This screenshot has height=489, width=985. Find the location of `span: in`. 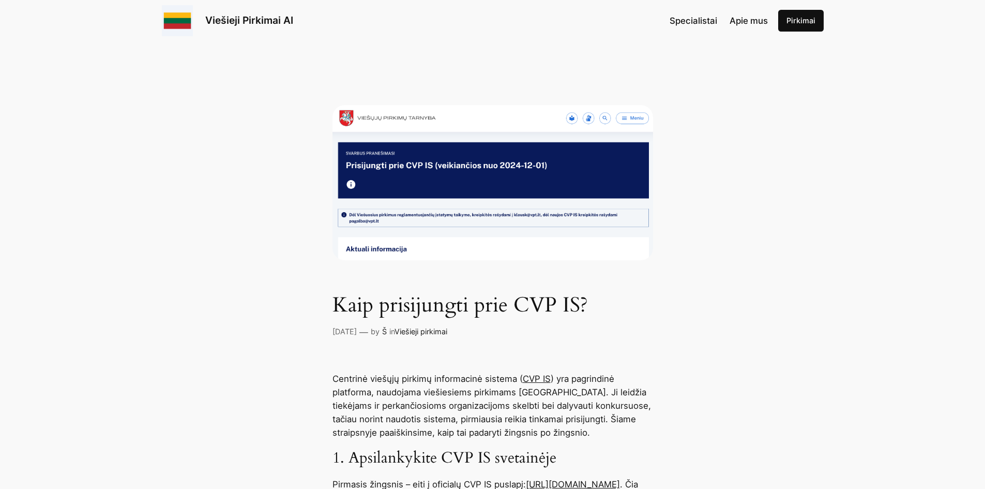

span: in is located at coordinates (392, 331).